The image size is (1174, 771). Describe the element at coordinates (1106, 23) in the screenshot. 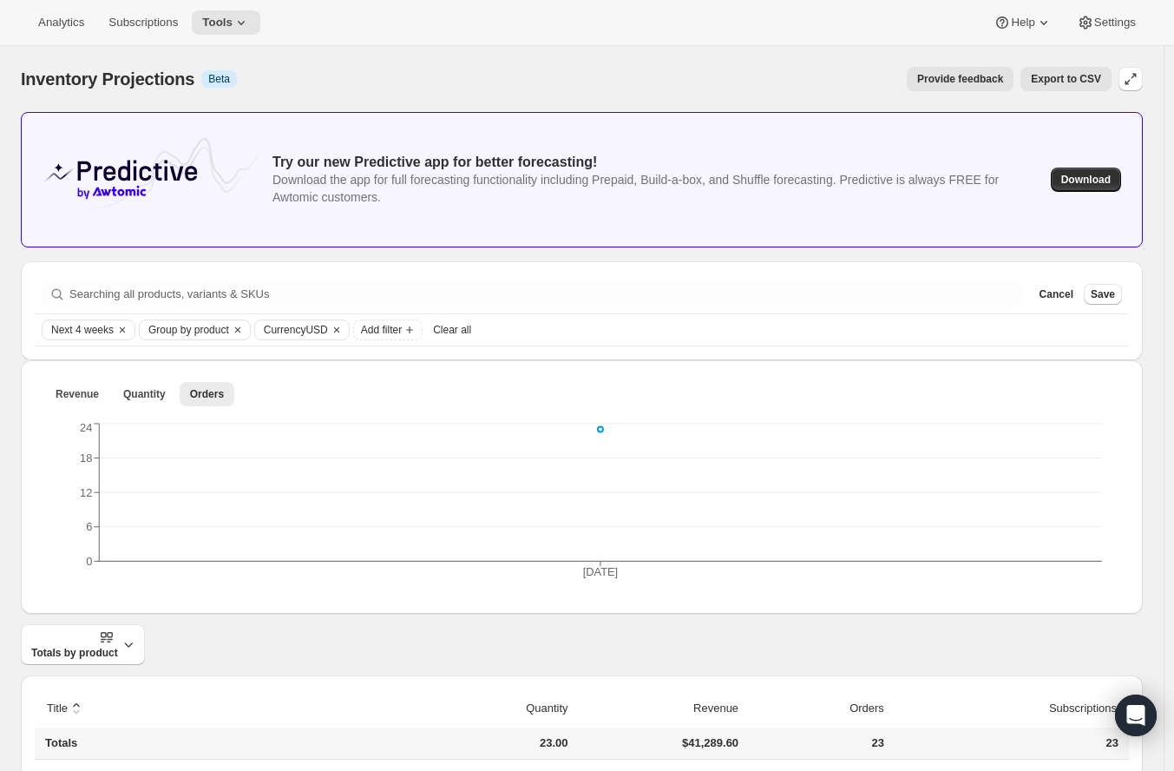

I see `button: Settings` at that location.